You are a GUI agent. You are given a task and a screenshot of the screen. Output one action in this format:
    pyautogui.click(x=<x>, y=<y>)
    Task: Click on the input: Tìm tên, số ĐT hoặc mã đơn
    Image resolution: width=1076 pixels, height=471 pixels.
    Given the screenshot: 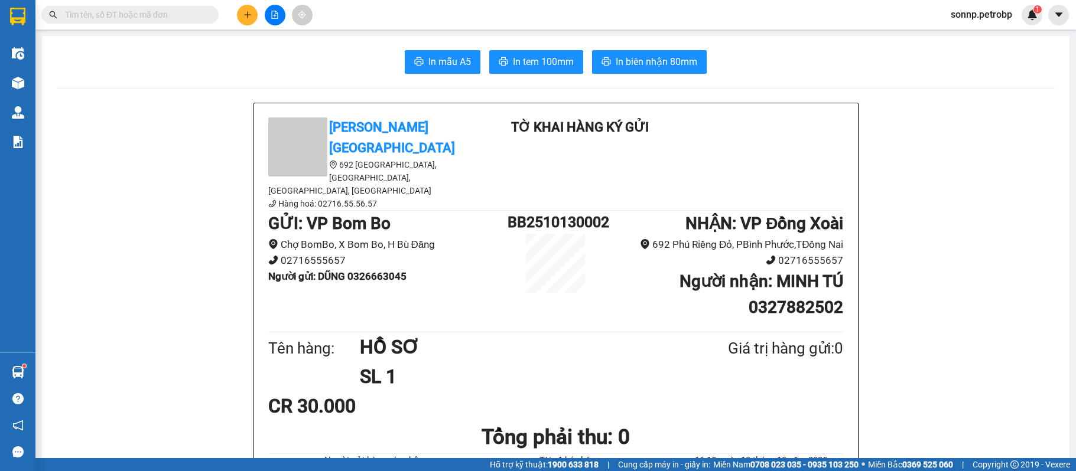 What is the action you would take?
    pyautogui.click(x=135, y=15)
    